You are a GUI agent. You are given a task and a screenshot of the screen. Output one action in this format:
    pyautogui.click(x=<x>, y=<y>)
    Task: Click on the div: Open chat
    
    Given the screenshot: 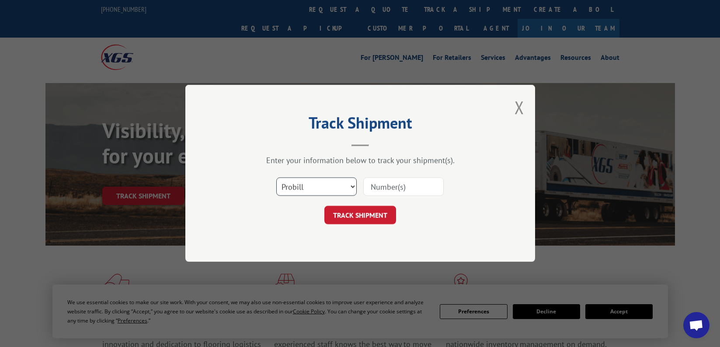 What is the action you would take?
    pyautogui.click(x=697, y=325)
    